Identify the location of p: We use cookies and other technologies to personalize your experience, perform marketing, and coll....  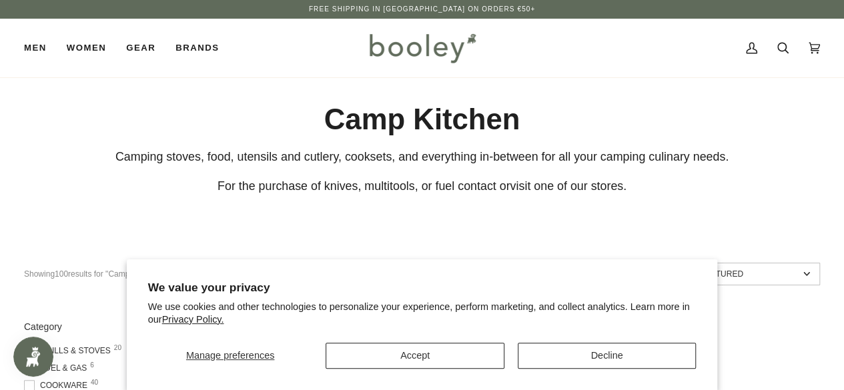
(422, 314).